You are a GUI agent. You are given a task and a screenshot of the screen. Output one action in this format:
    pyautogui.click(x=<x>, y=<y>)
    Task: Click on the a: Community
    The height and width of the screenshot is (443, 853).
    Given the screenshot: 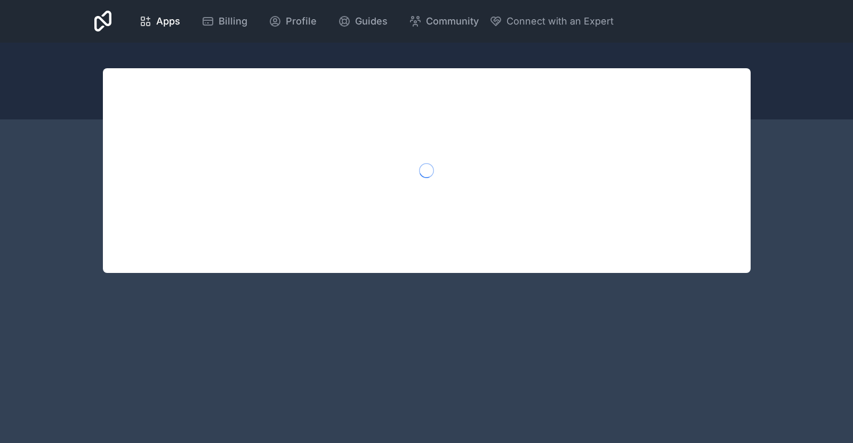 What is the action you would take?
    pyautogui.click(x=444, y=21)
    